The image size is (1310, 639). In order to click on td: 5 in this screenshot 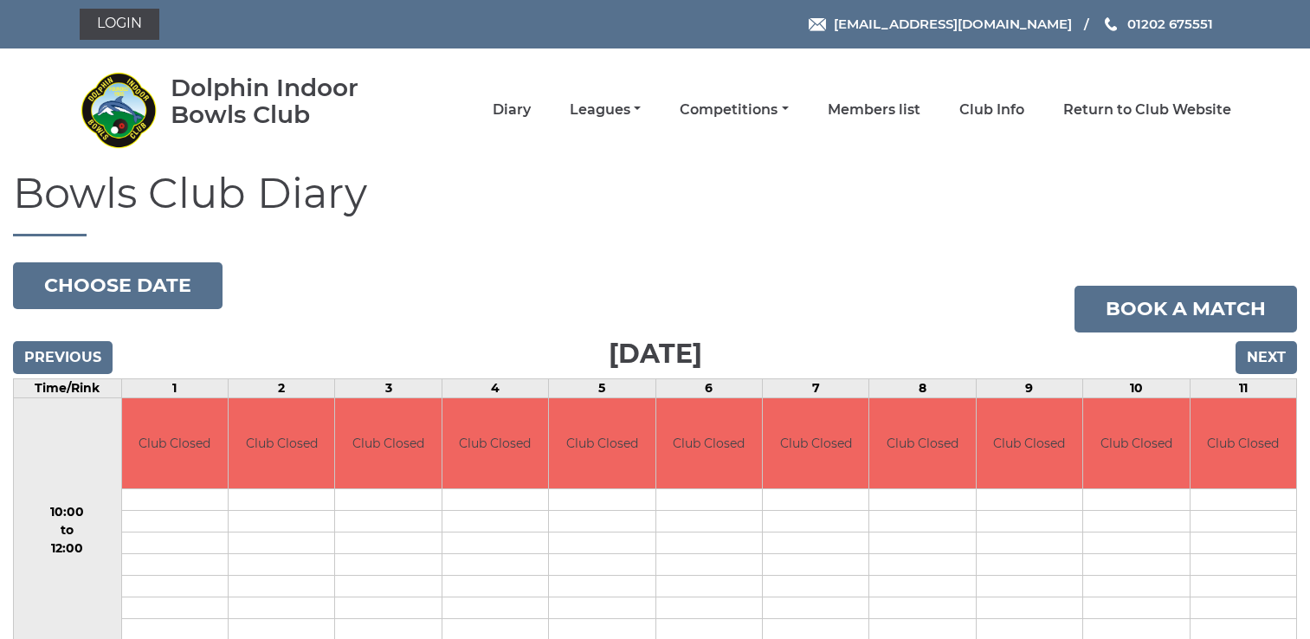, I will do `click(602, 388)`.